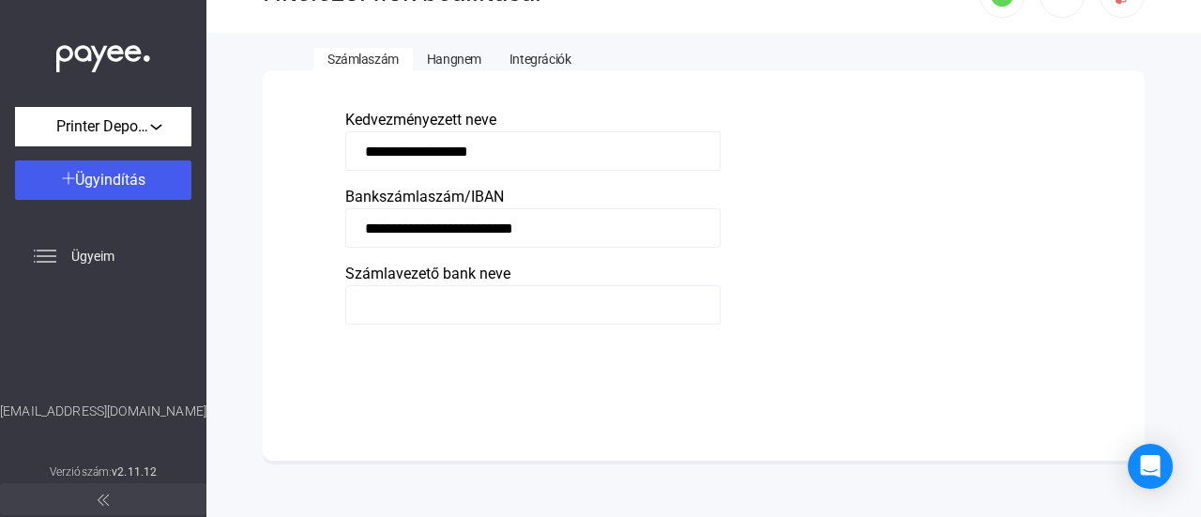 This screenshot has height=517, width=1201. Describe the element at coordinates (454, 59) in the screenshot. I see `span: Hangnem` at that location.